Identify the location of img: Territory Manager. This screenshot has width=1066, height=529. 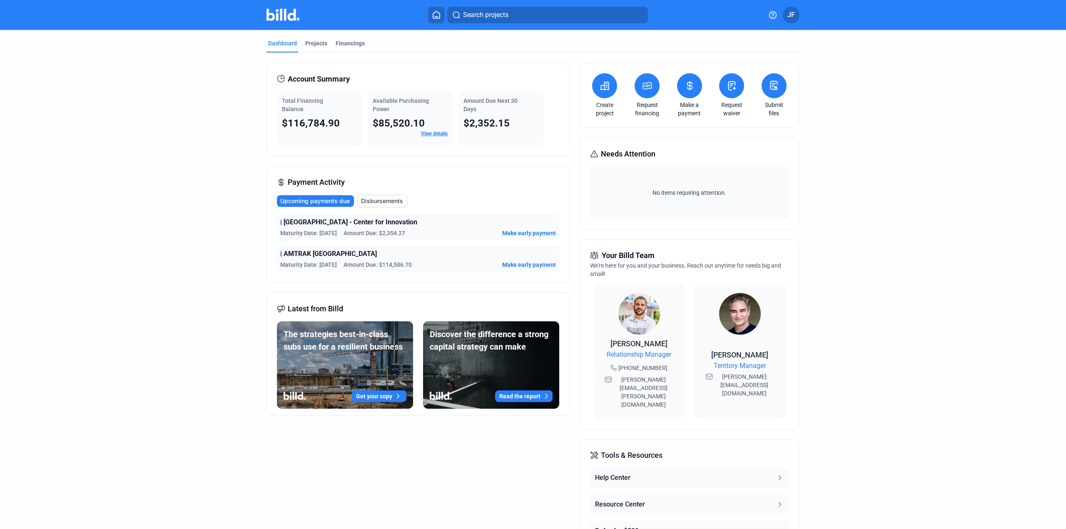
(740, 314).